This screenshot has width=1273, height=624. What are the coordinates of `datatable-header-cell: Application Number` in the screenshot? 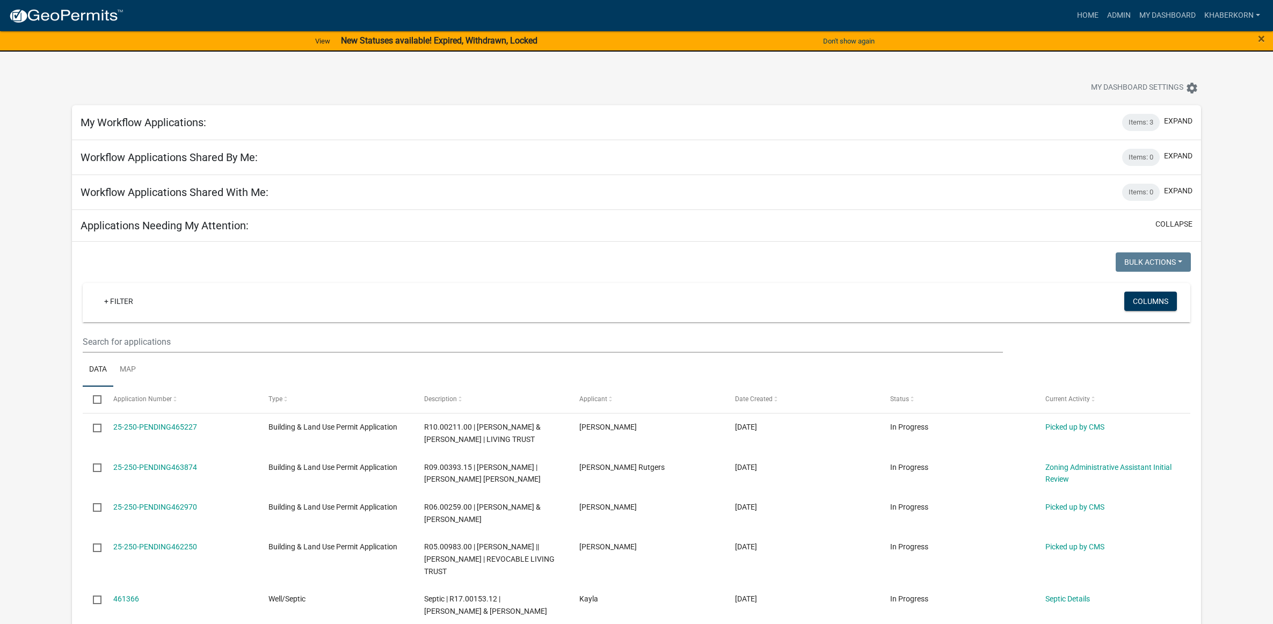 It's located at (180, 399).